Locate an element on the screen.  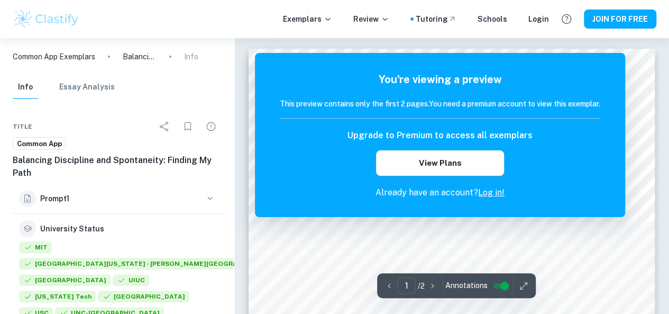
div: Accepted: University of Illinois at Urbana-Champaign is located at coordinates (131, 281).